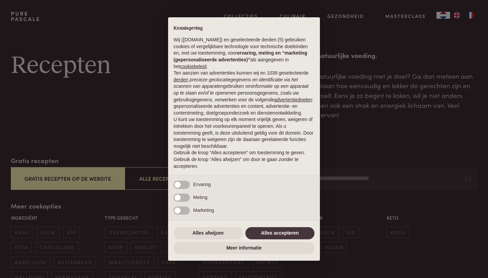 The image size is (488, 278). I want to click on em: informatie op een apparaat op te slaan en/of te openen, so click(241, 90).